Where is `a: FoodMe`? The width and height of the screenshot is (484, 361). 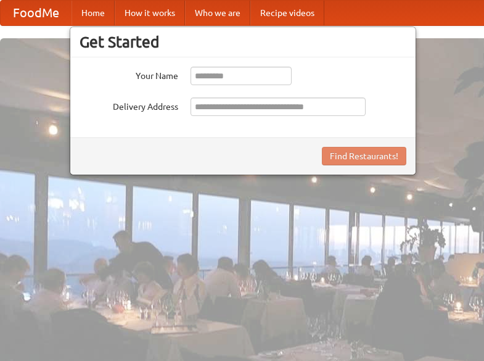
a: FoodMe is located at coordinates (36, 13).